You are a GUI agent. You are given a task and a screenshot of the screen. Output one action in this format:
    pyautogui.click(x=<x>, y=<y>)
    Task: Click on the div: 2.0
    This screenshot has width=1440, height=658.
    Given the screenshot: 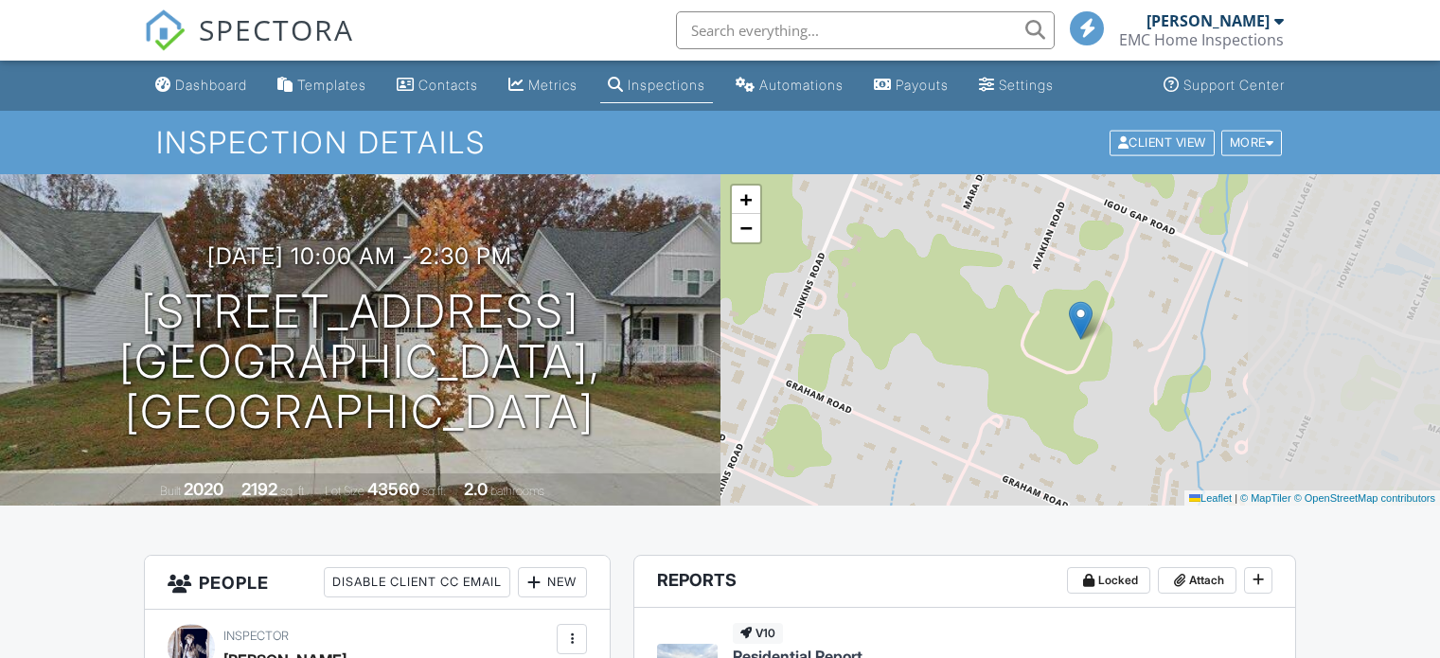 What is the action you would take?
    pyautogui.click(x=475, y=488)
    